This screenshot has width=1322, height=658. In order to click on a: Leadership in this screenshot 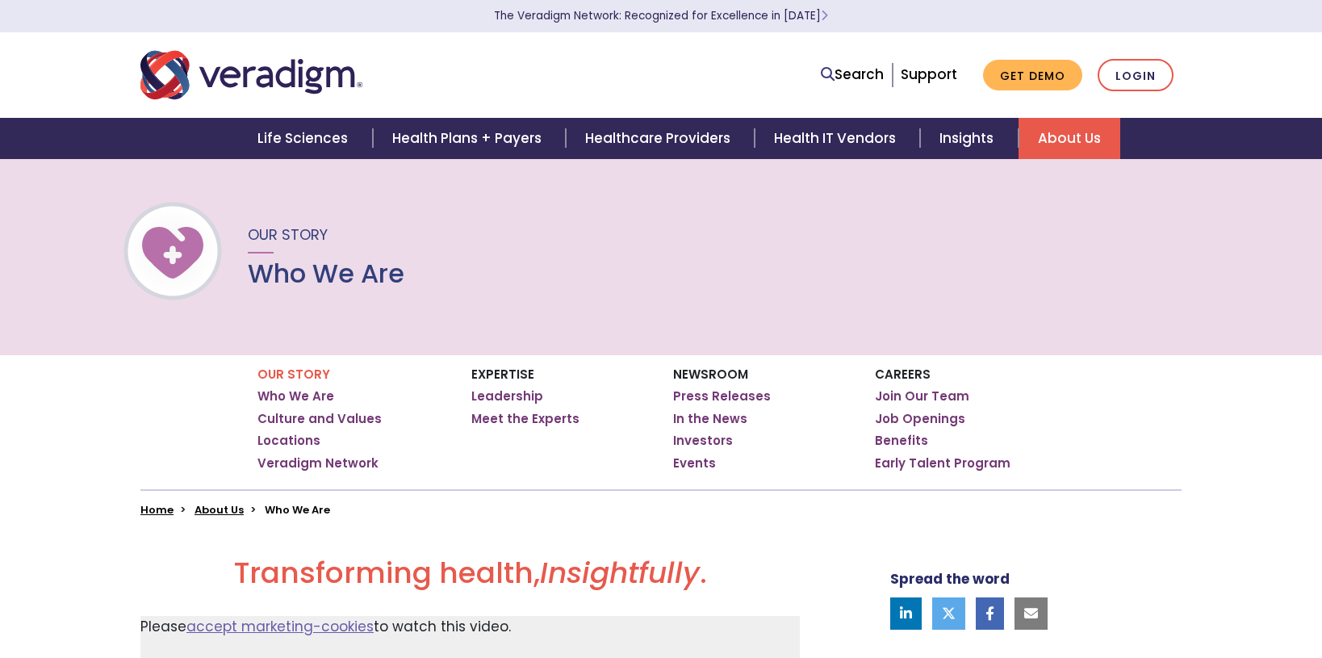, I will do `click(507, 396)`.